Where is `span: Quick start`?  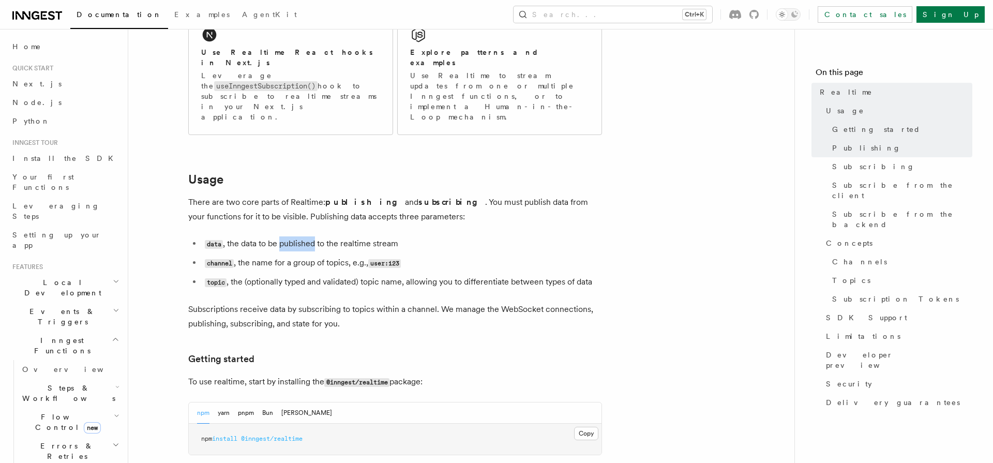 span: Quick start is located at coordinates (31, 68).